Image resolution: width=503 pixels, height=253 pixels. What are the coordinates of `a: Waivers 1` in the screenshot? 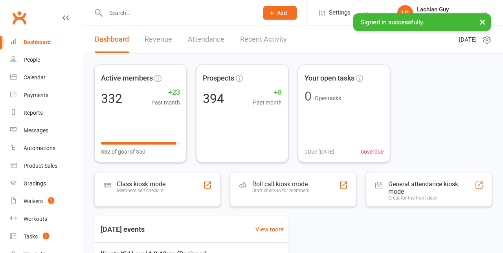 It's located at (46, 201).